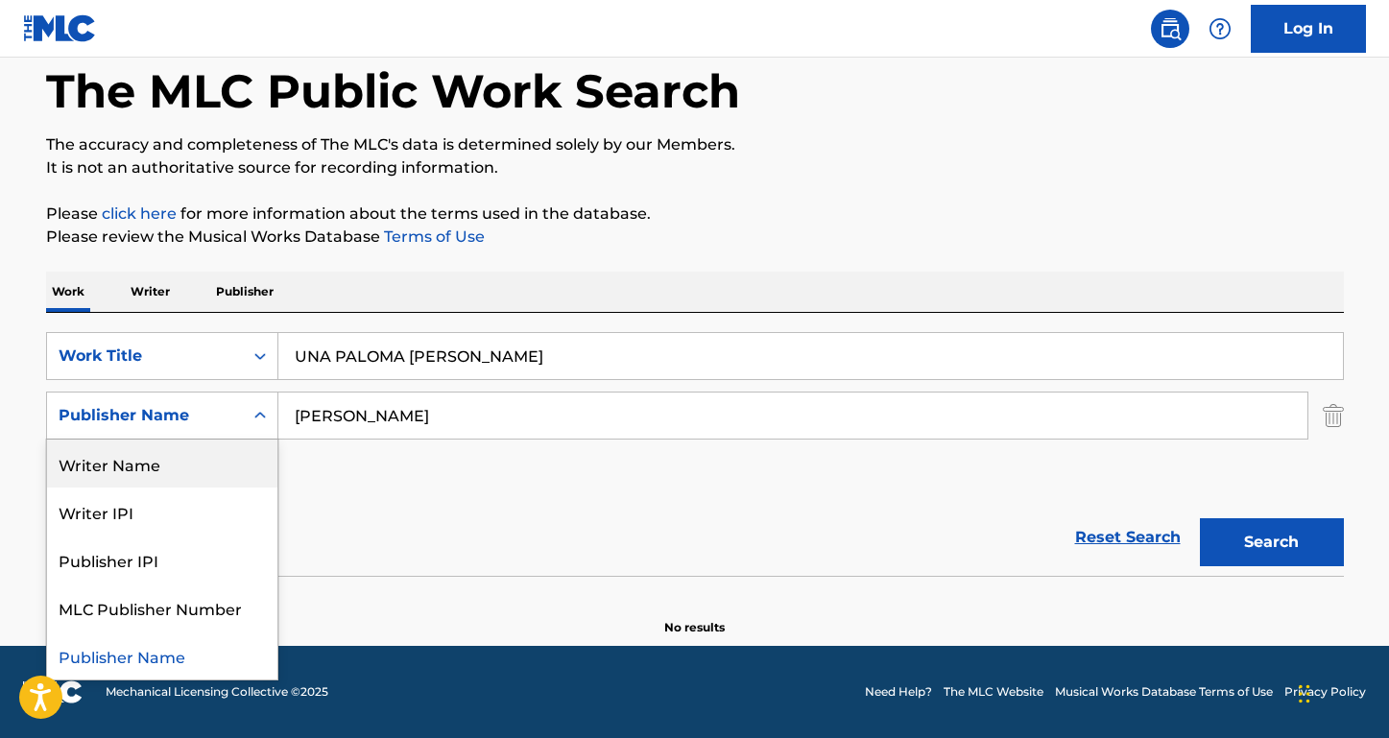 This screenshot has width=1389, height=738. Describe the element at coordinates (139, 213) in the screenshot. I see `a: click here` at that location.